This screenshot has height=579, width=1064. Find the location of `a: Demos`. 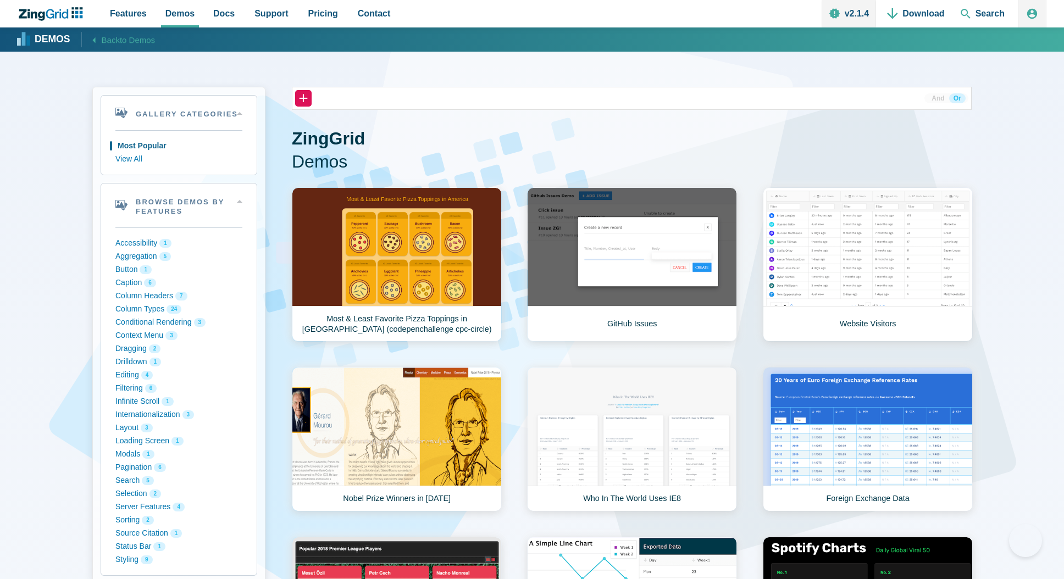

a: Demos is located at coordinates (45, 40).